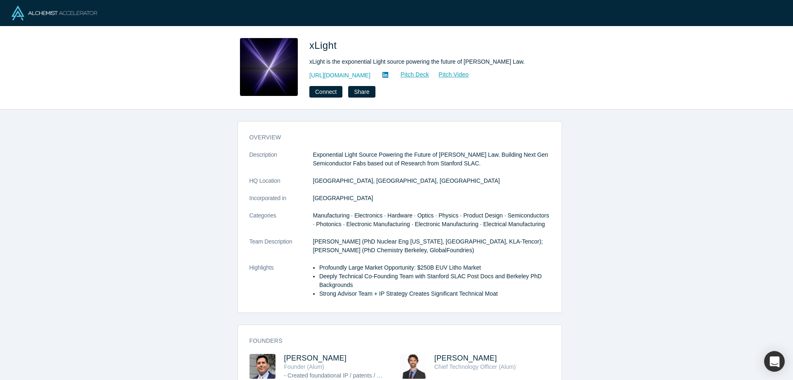 This screenshot has height=380, width=793. Describe the element at coordinates (413, 366) in the screenshot. I see `img: Erik Hosler's Profile Image` at that location.